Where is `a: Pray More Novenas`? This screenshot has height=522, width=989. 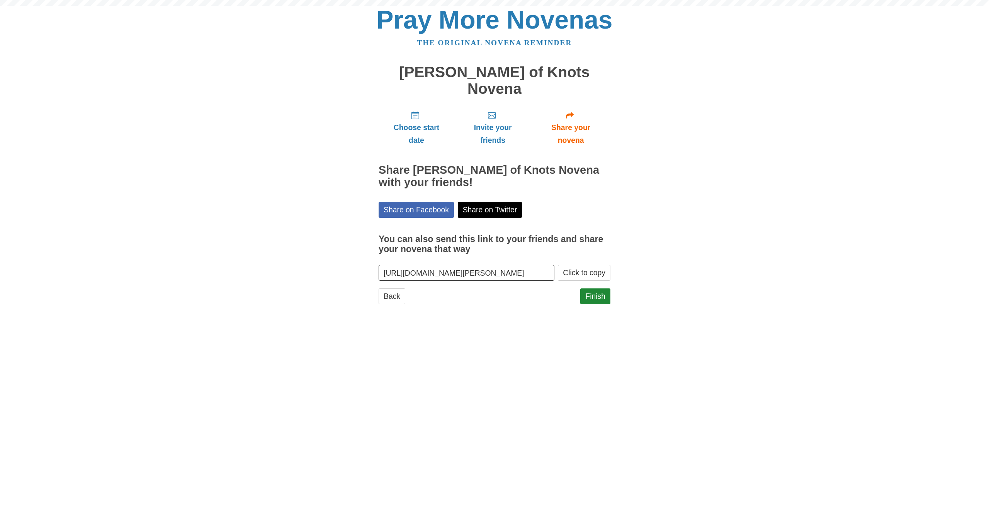 a: Pray More Novenas is located at coordinates (495, 20).